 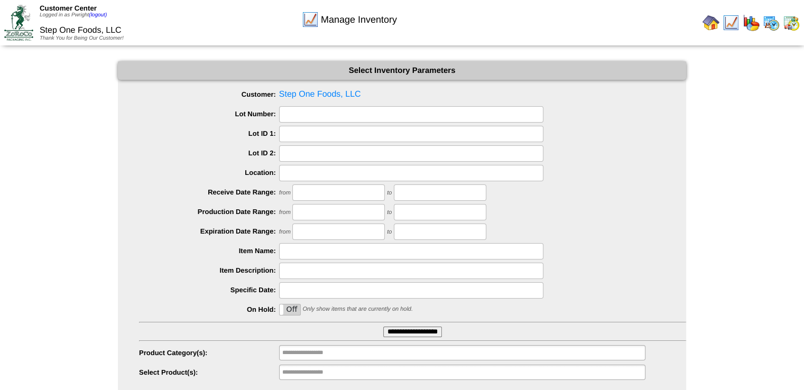 I want to click on label: Off, so click(x=289, y=310).